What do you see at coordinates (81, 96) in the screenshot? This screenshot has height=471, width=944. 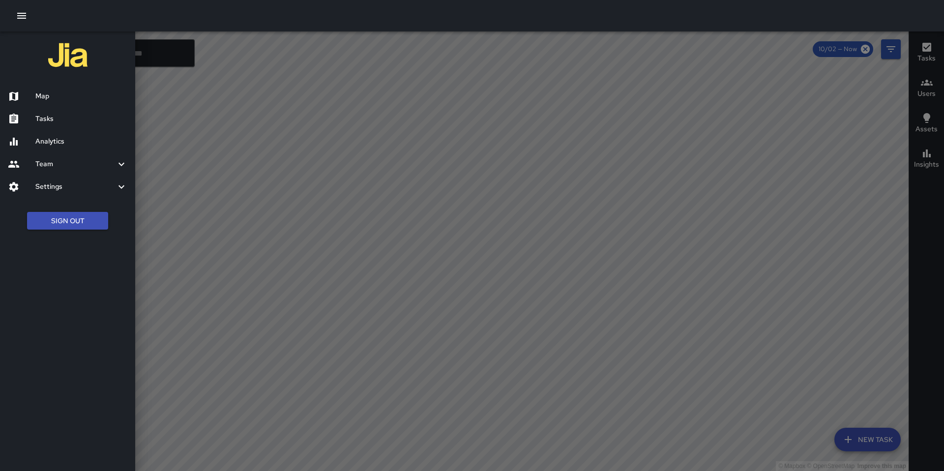 I see `h6: Map` at bounding box center [81, 96].